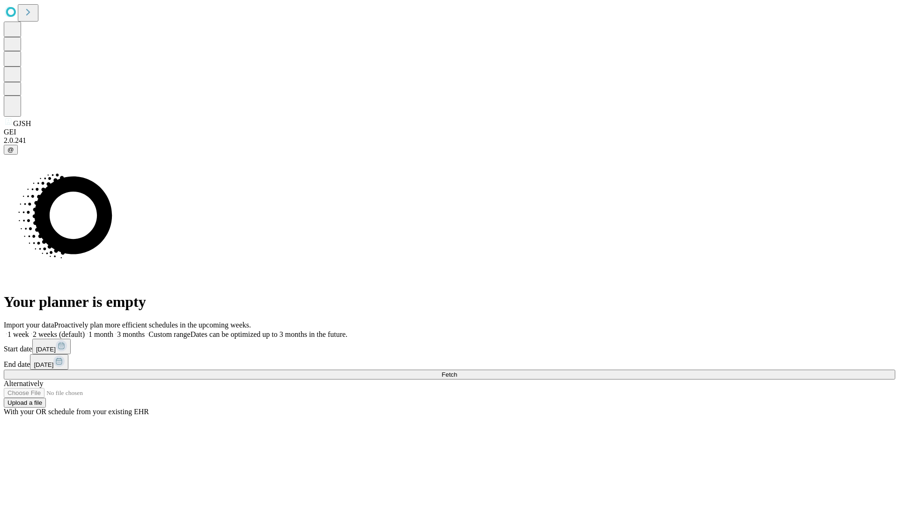 This screenshot has height=506, width=899. What do you see at coordinates (76, 411) in the screenshot?
I see `span: With your OR schedule from your existing EHR` at bounding box center [76, 411].